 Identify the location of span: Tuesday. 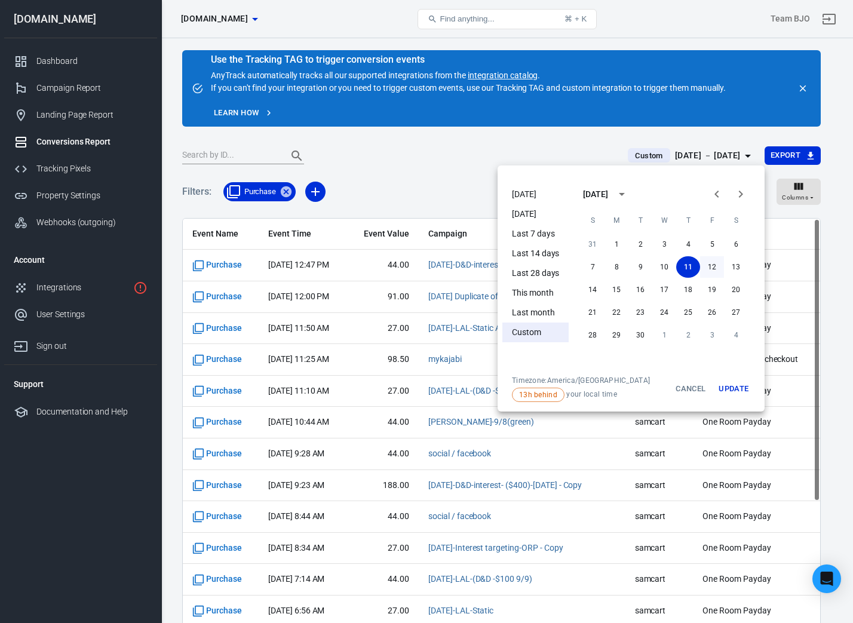
(640, 220).